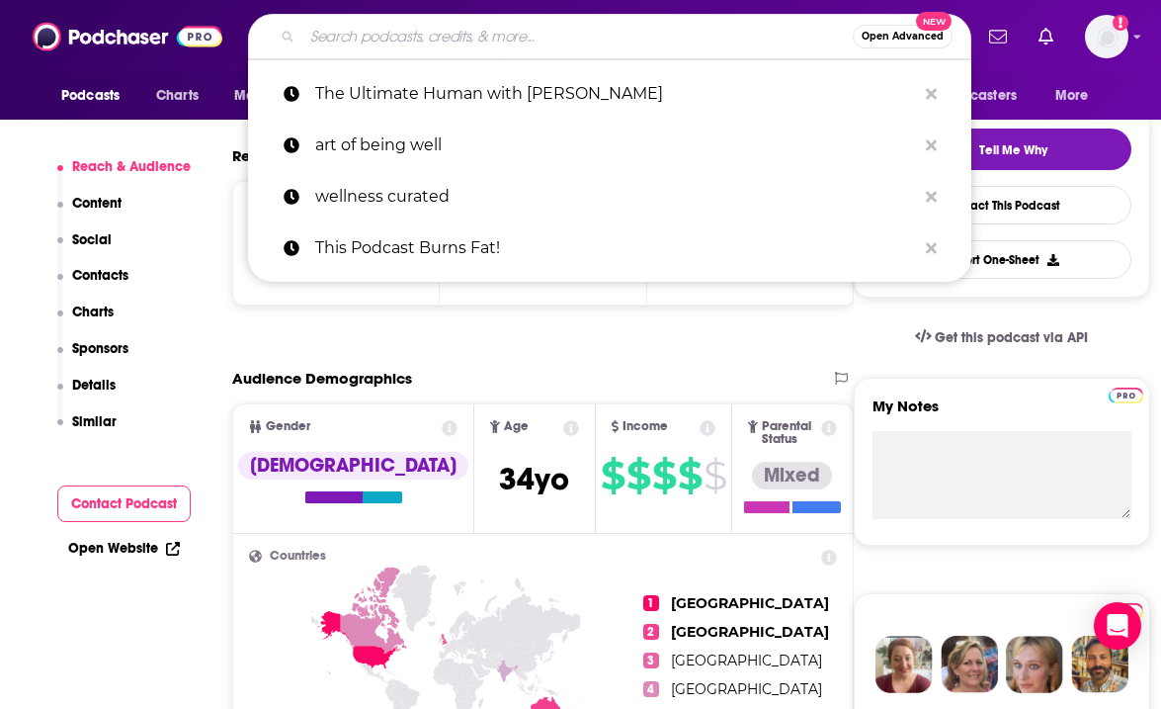 This screenshot has width=1161, height=709. What do you see at coordinates (534, 478) in the screenshot?
I see `span: 34 yo` at bounding box center [534, 478].